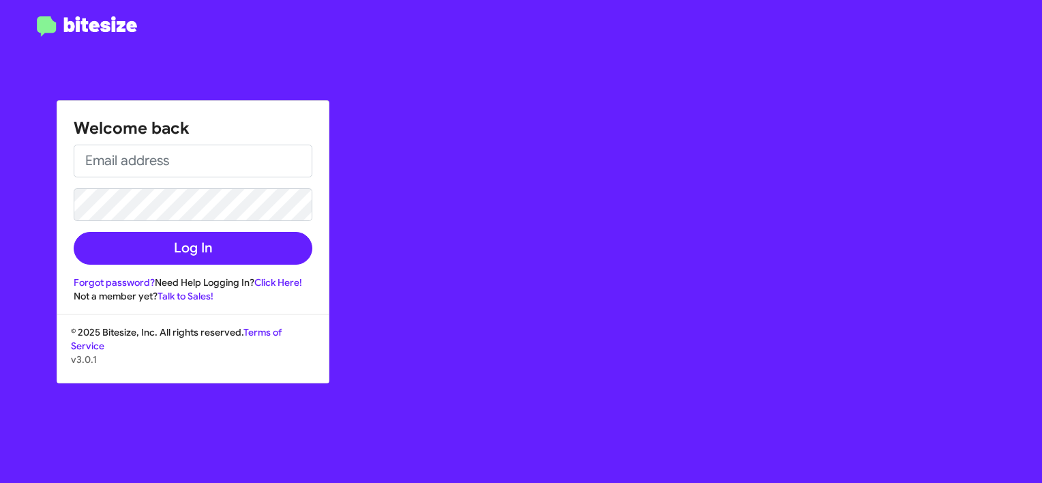  I want to click on input: Email address, so click(193, 161).